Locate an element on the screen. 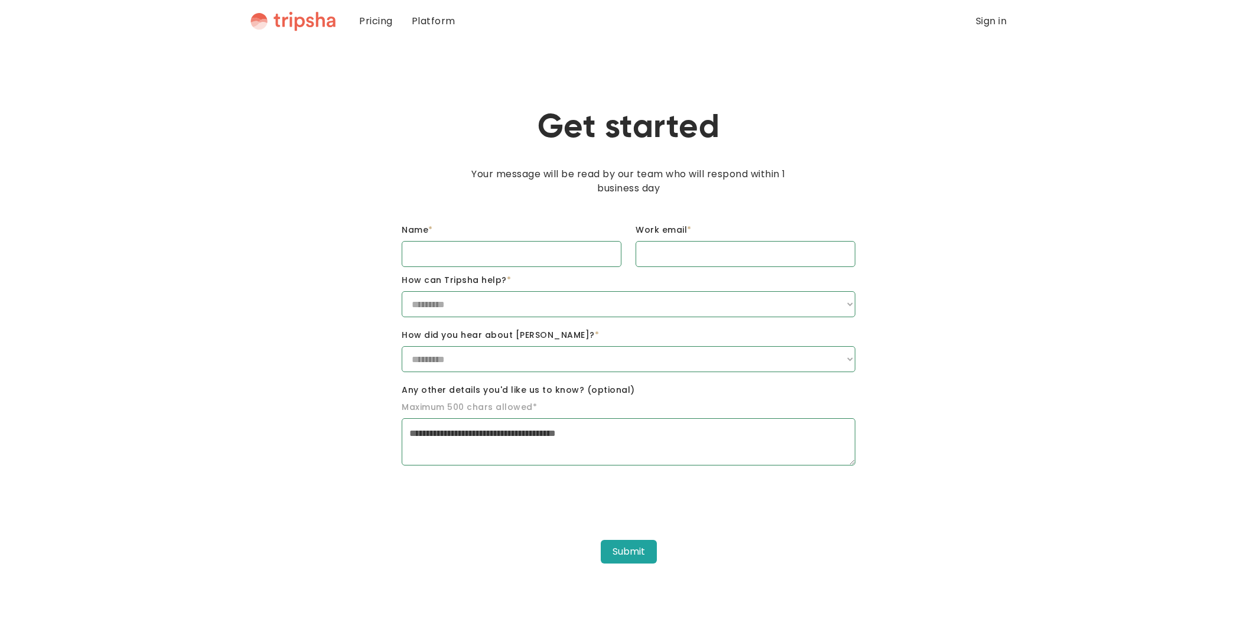  label: Maximum 500 chars allowed* is located at coordinates (469, 407).